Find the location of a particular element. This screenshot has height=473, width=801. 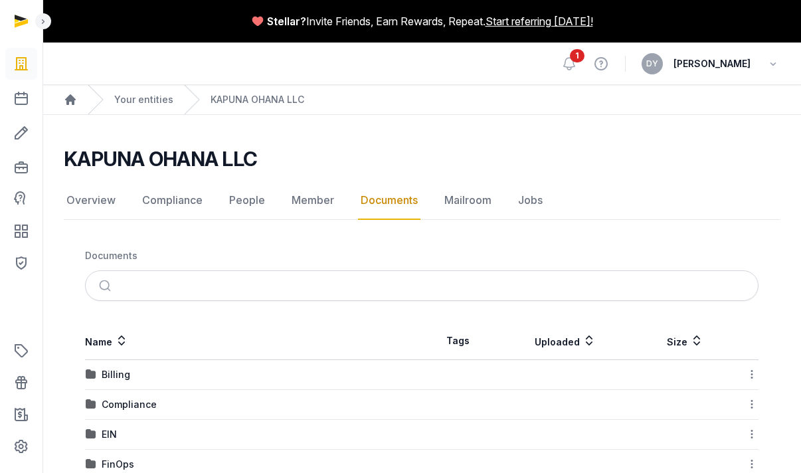

a: Documents is located at coordinates (389, 201).